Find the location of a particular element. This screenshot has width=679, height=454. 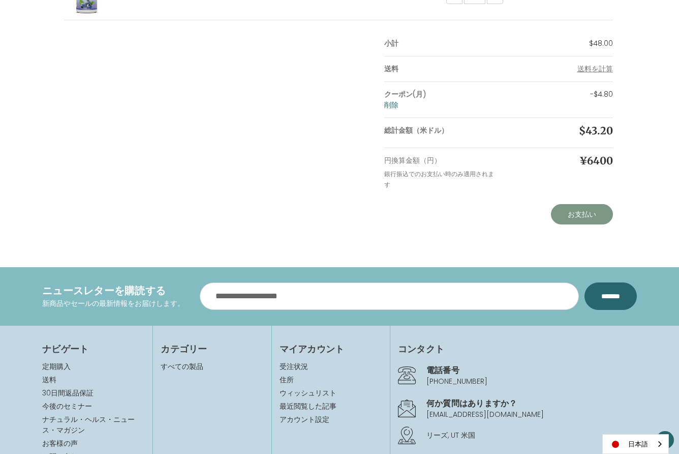

span: $48.00 is located at coordinates (601, 43).